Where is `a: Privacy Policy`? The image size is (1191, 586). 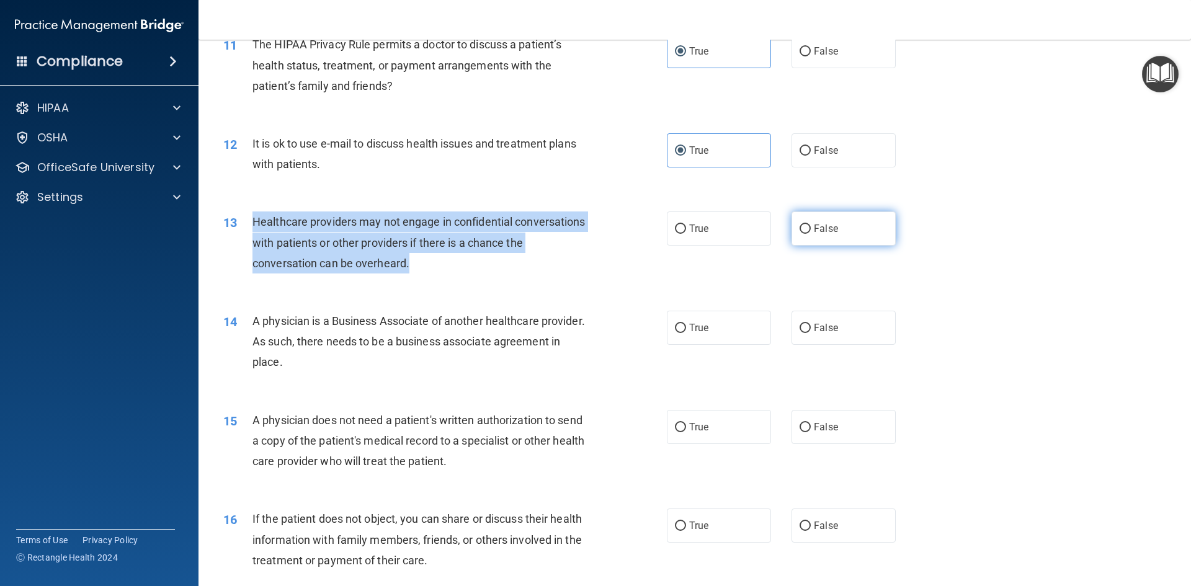 a: Privacy Policy is located at coordinates (110, 540).